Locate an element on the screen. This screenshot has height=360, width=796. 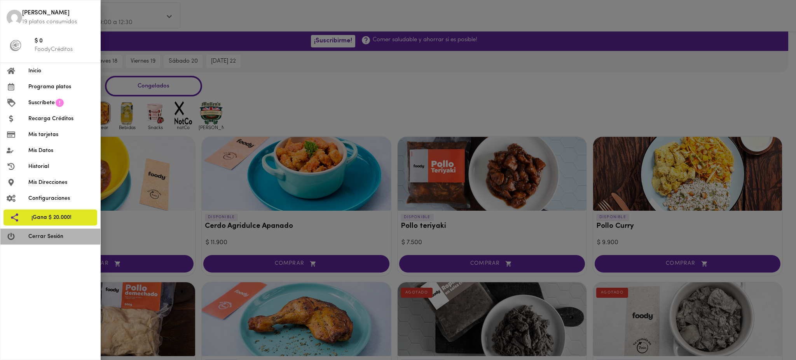
p: 19 platos consumidos is located at coordinates (58, 22).